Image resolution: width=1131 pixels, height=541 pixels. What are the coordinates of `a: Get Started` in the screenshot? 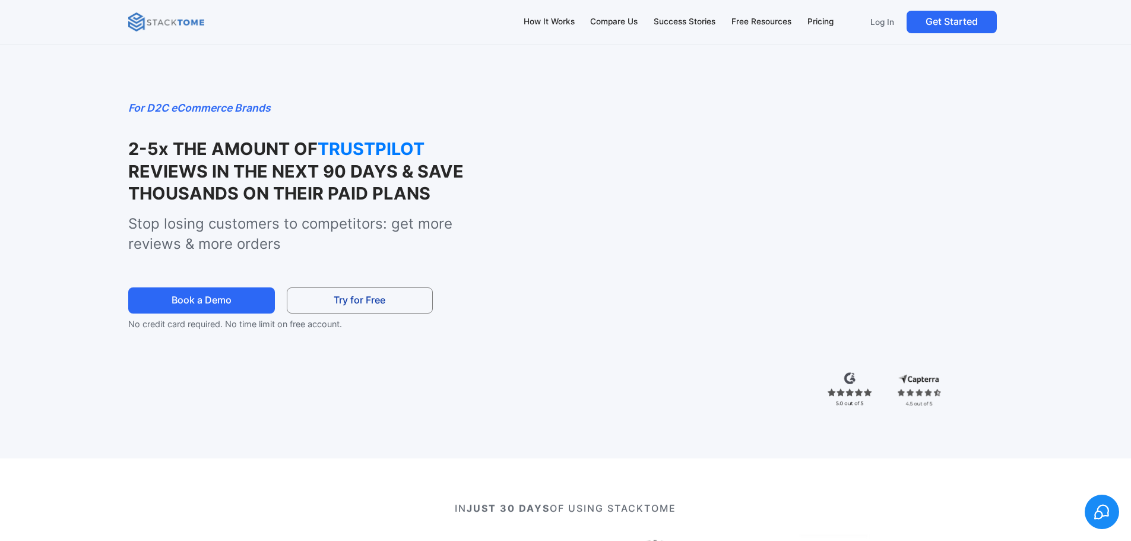 It's located at (952, 22).